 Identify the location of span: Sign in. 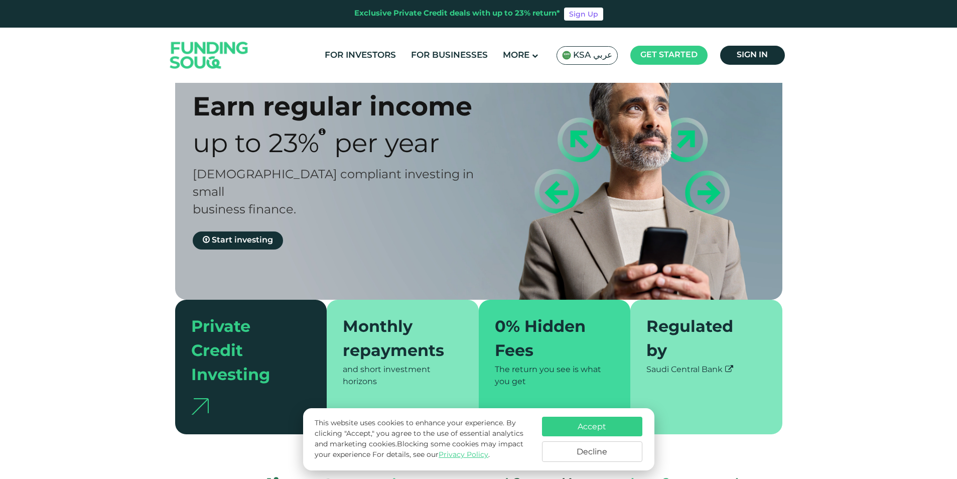
(753, 55).